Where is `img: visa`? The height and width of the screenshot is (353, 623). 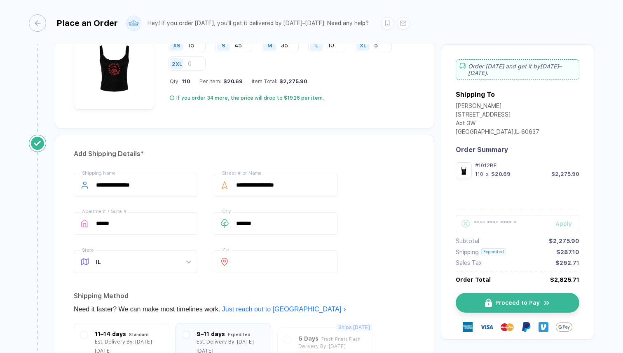 img: visa is located at coordinates (487, 327).